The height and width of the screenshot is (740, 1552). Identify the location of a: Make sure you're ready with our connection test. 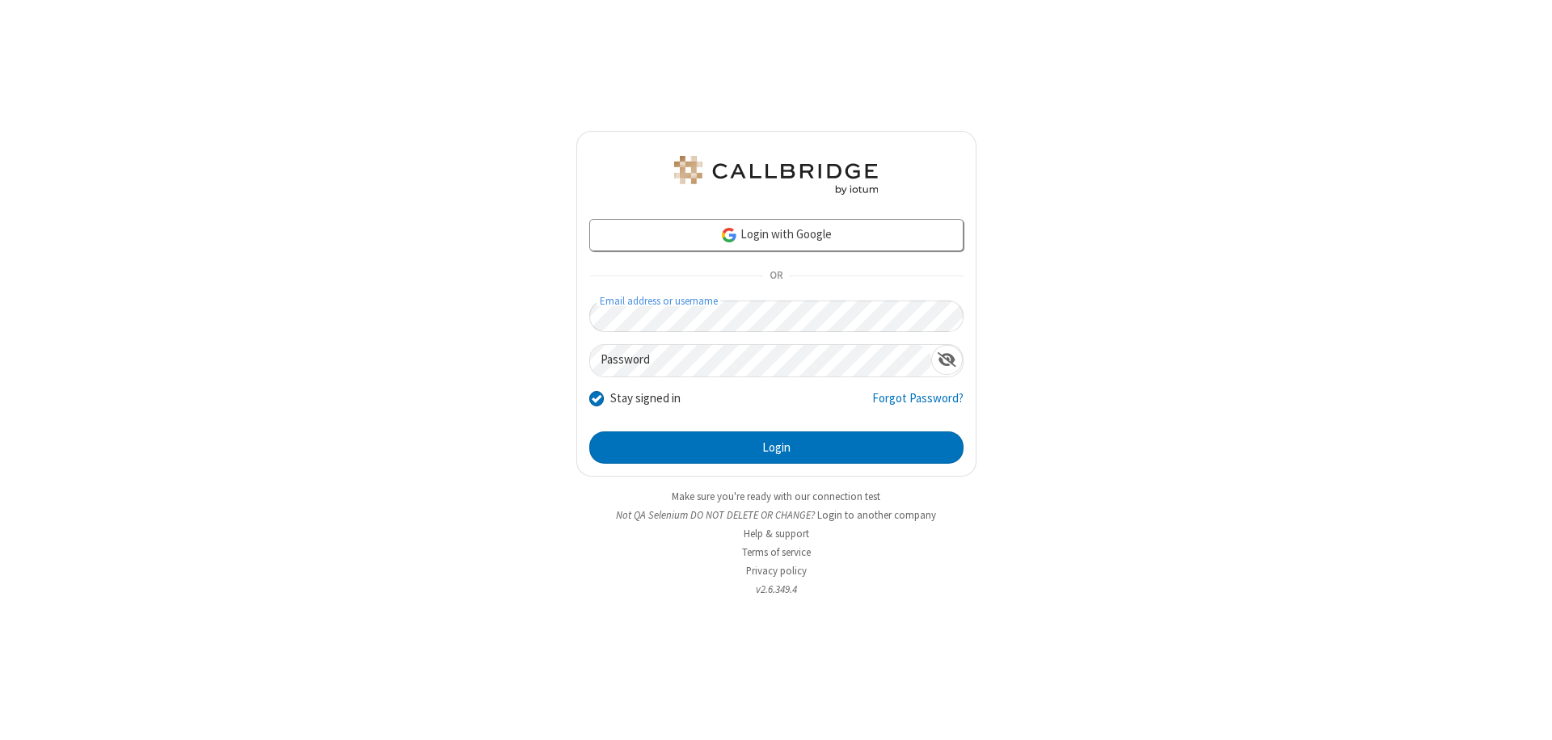
(776, 496).